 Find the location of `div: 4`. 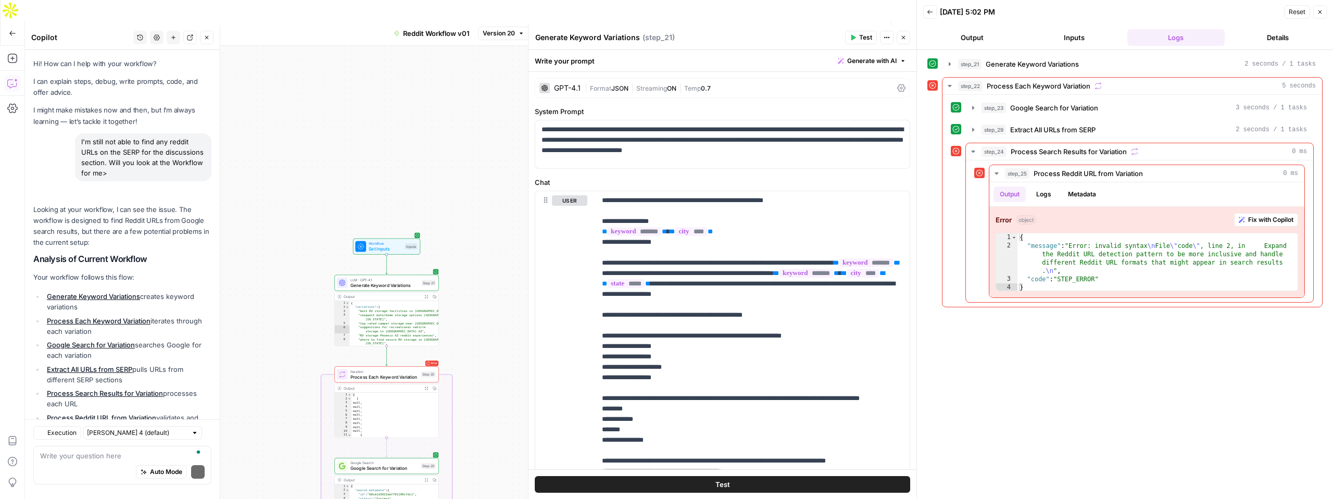

div: 4 is located at coordinates (343, 407).